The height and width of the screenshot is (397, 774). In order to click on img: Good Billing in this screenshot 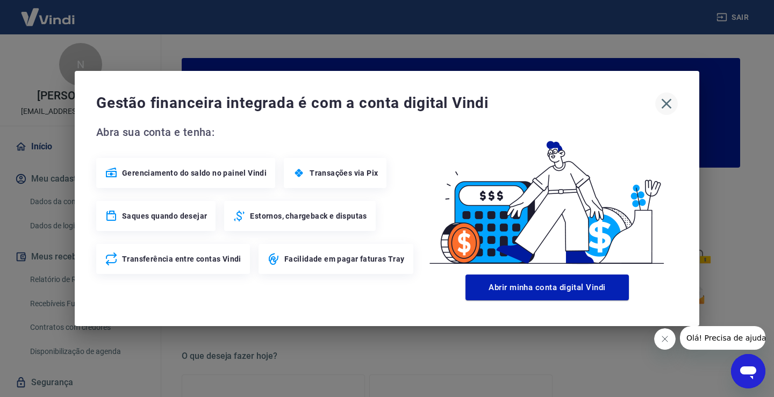, I will do `click(547, 197)`.